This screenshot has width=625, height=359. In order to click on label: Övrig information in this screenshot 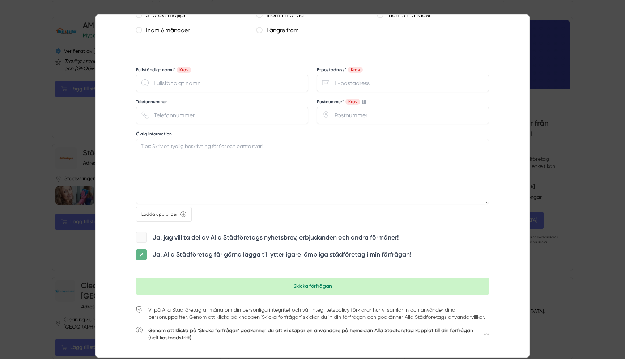, I will do `click(154, 134)`.